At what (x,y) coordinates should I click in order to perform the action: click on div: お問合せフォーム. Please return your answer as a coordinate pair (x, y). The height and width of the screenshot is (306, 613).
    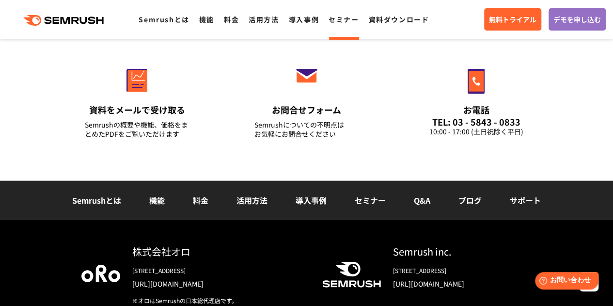
    Looking at the image, I should click on (307, 110).